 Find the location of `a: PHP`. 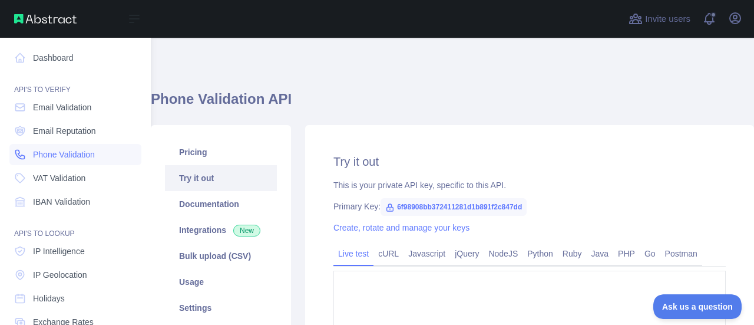

a: PHP is located at coordinates (626, 253).